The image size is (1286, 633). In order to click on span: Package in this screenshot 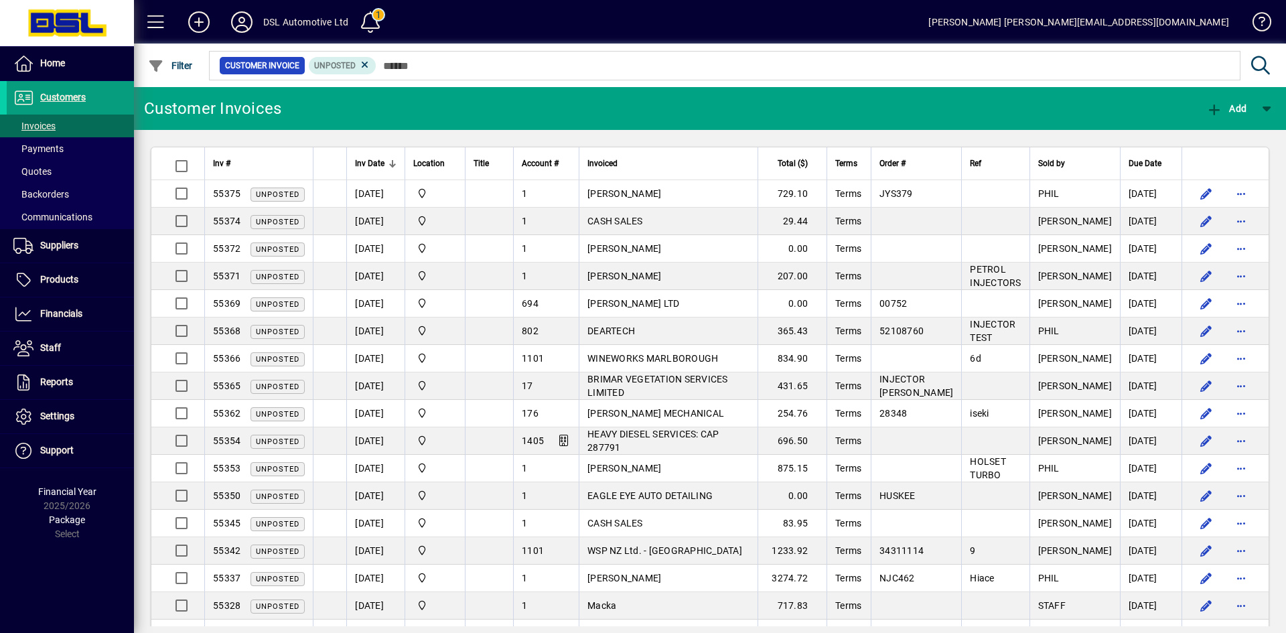, I will do `click(67, 520)`.